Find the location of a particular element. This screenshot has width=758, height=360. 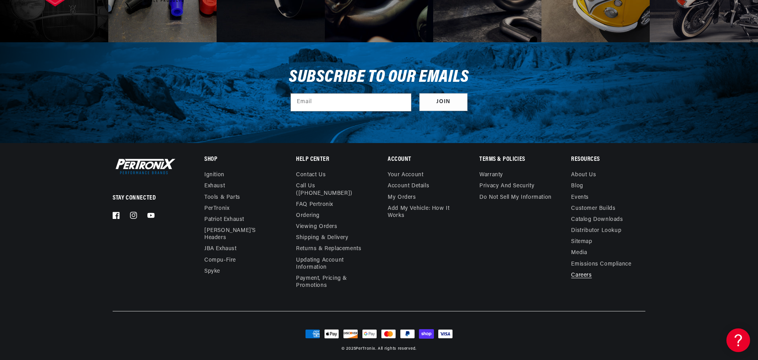

img: Pertronix is located at coordinates (144, 166).